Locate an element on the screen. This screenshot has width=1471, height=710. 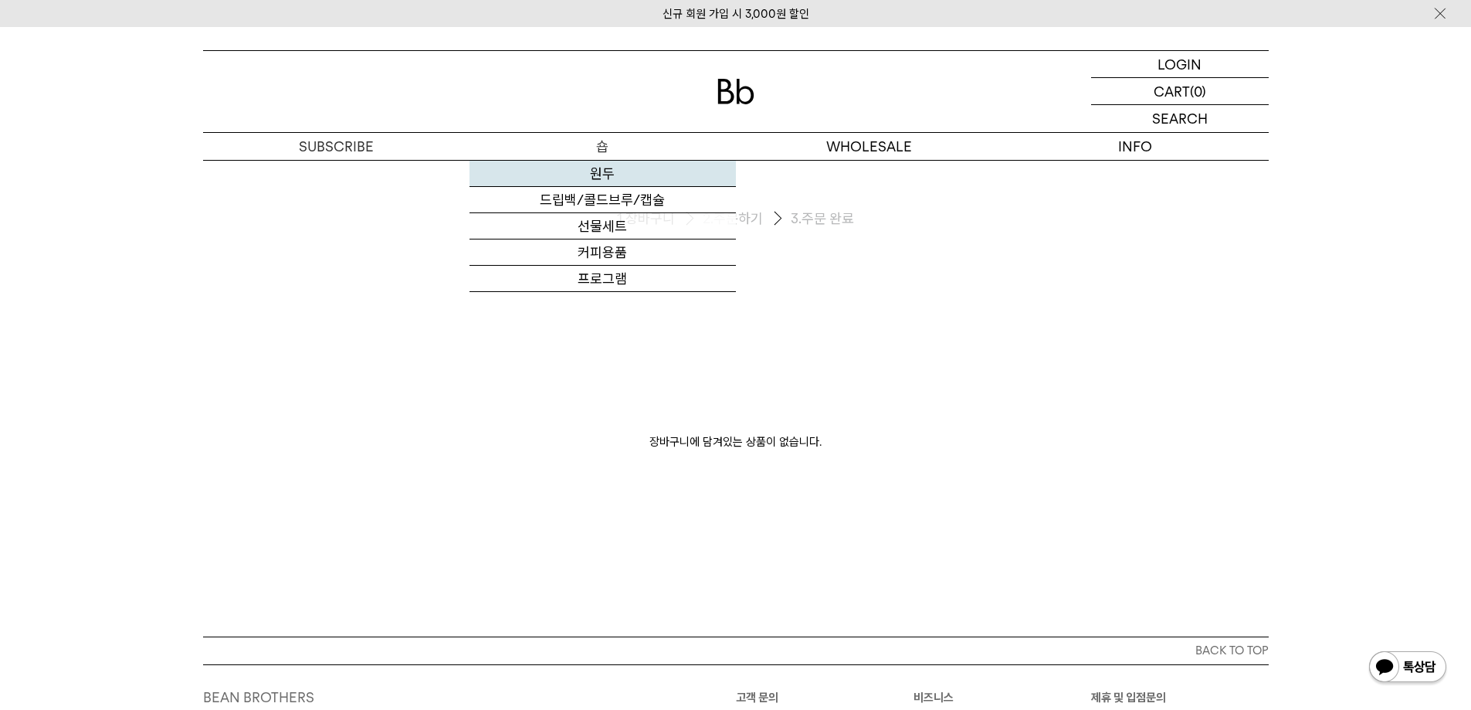
span: 3. is located at coordinates (796, 219).